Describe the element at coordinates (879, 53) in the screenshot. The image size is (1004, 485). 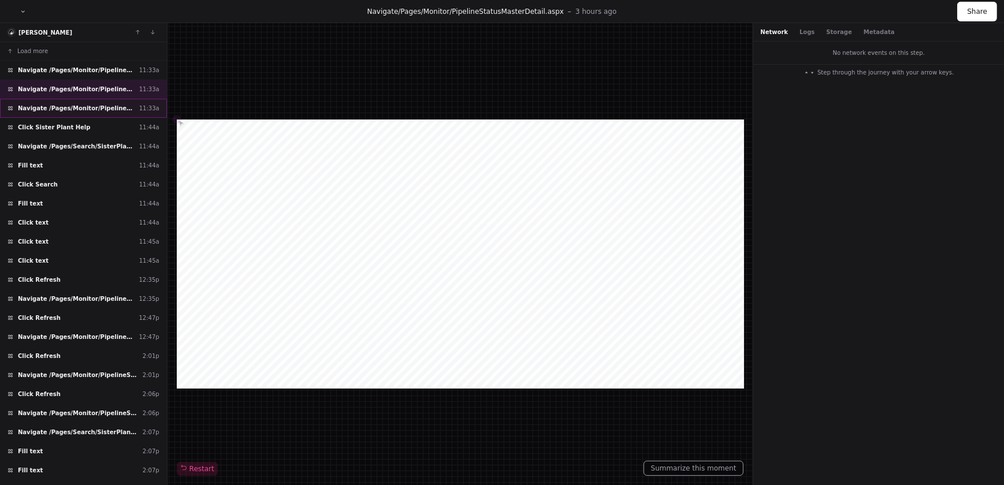
I see `div: No network events on this step.` at that location.